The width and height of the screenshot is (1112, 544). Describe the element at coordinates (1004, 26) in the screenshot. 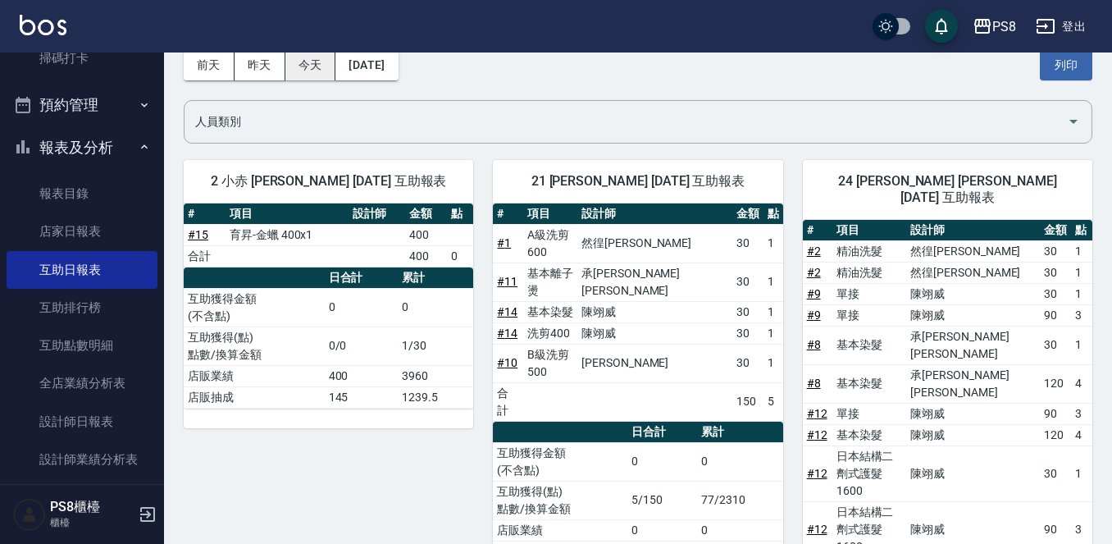

I see `div: PS8` at that location.